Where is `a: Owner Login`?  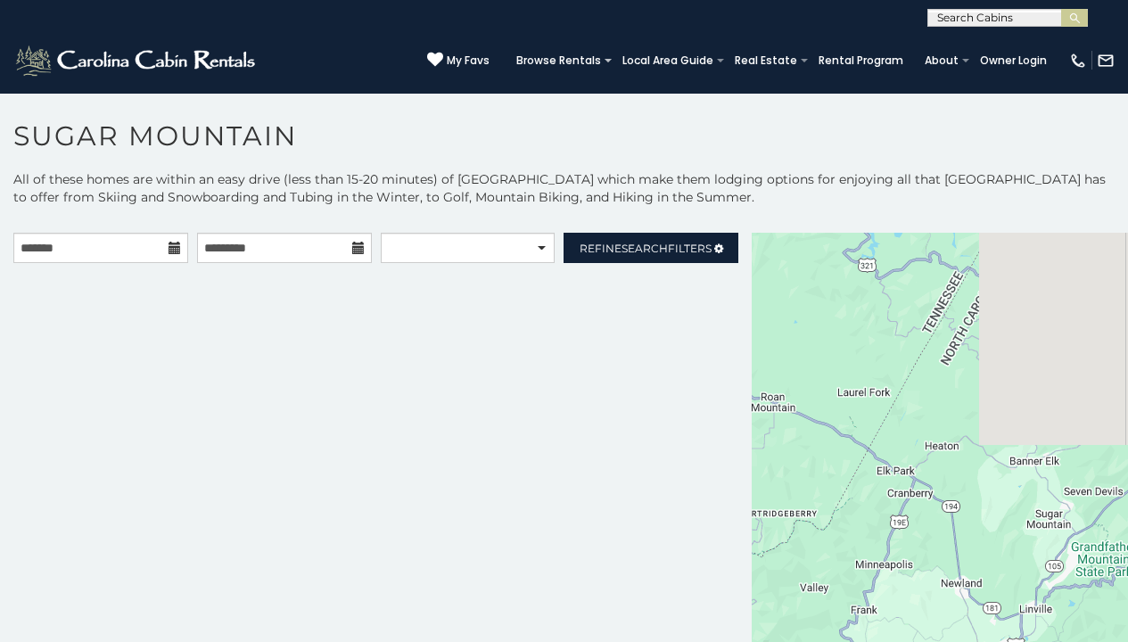 a: Owner Login is located at coordinates (1013, 61).